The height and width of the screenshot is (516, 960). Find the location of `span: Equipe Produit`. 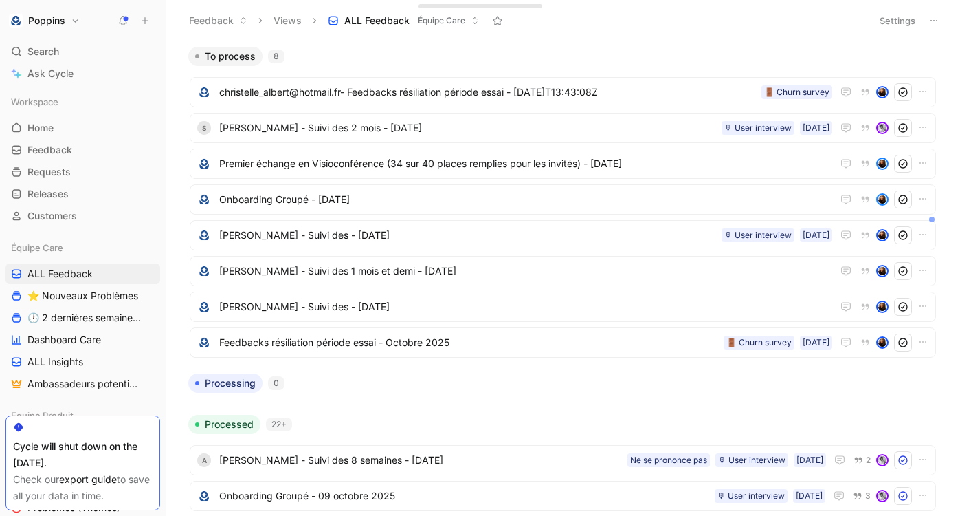

span: Equipe Produit is located at coordinates (42, 415).